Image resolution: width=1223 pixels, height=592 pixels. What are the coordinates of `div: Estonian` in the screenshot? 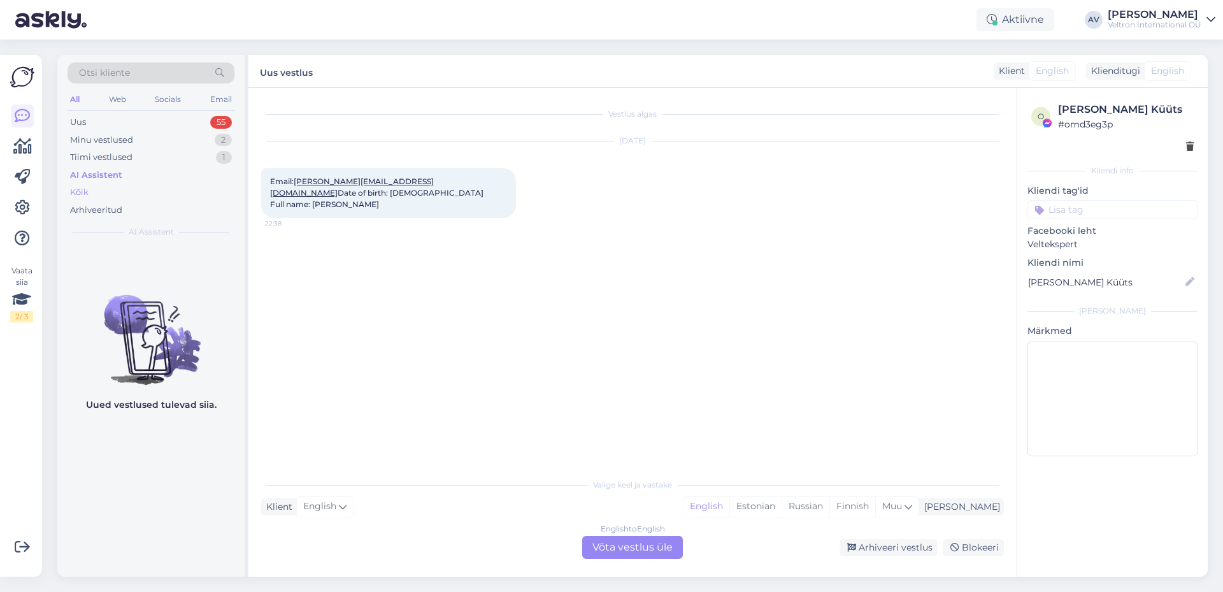 It's located at (756, 507).